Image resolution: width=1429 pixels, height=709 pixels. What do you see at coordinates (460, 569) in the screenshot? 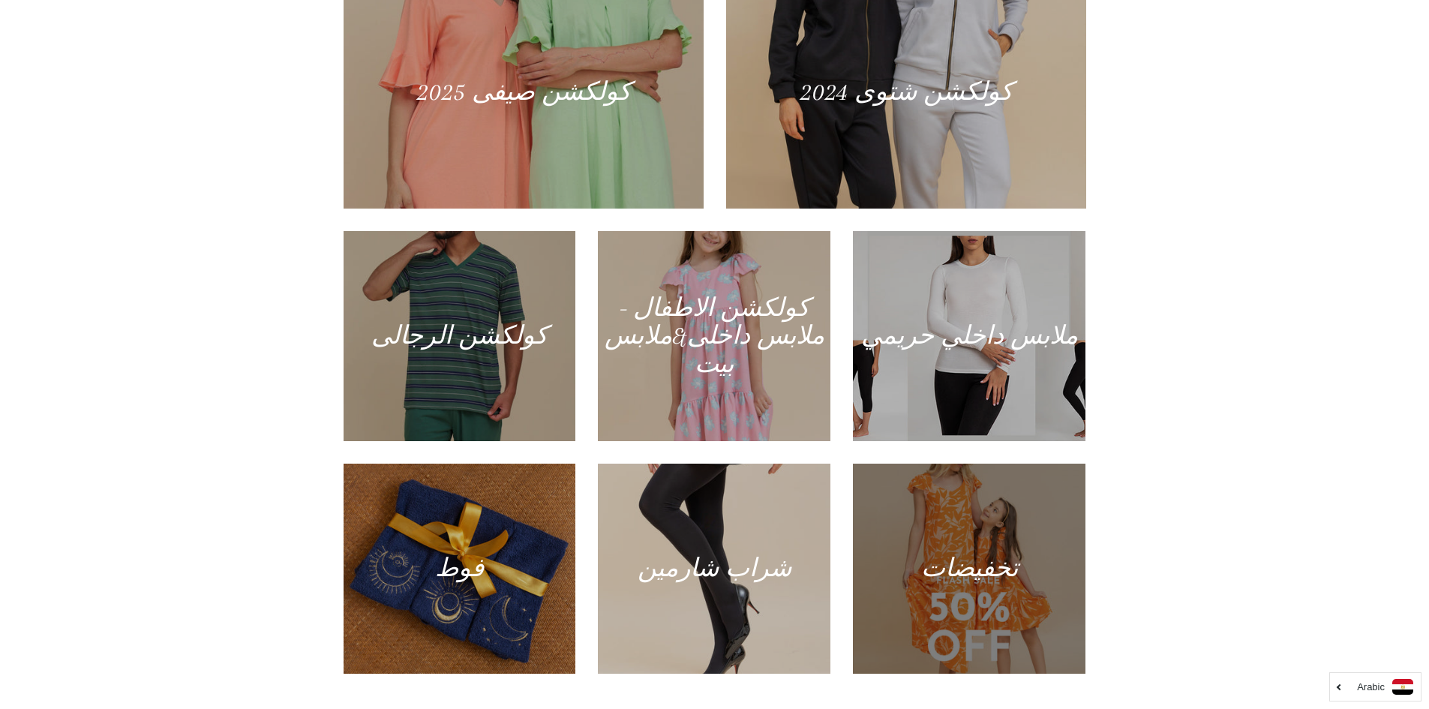
I see `a: فوط` at bounding box center [460, 569].